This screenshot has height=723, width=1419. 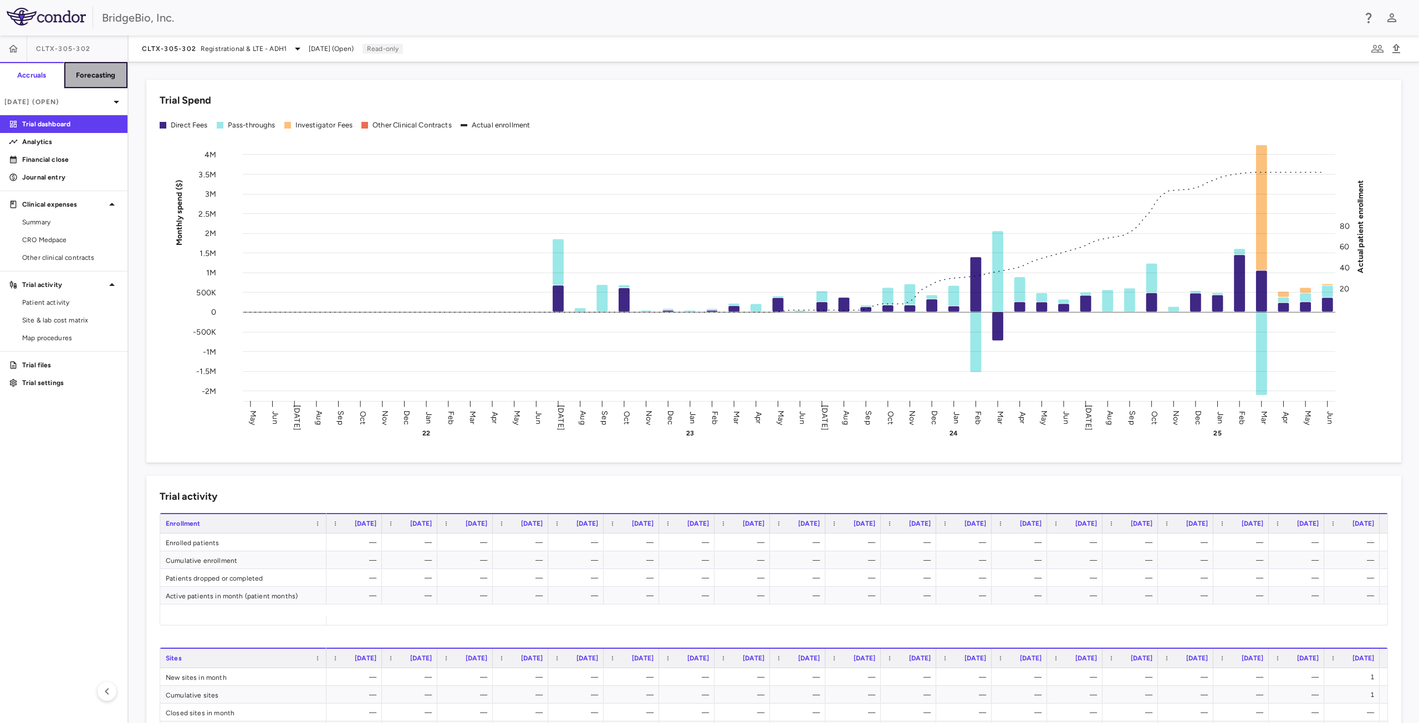 I want to click on tspan: -1M, so click(x=210, y=351).